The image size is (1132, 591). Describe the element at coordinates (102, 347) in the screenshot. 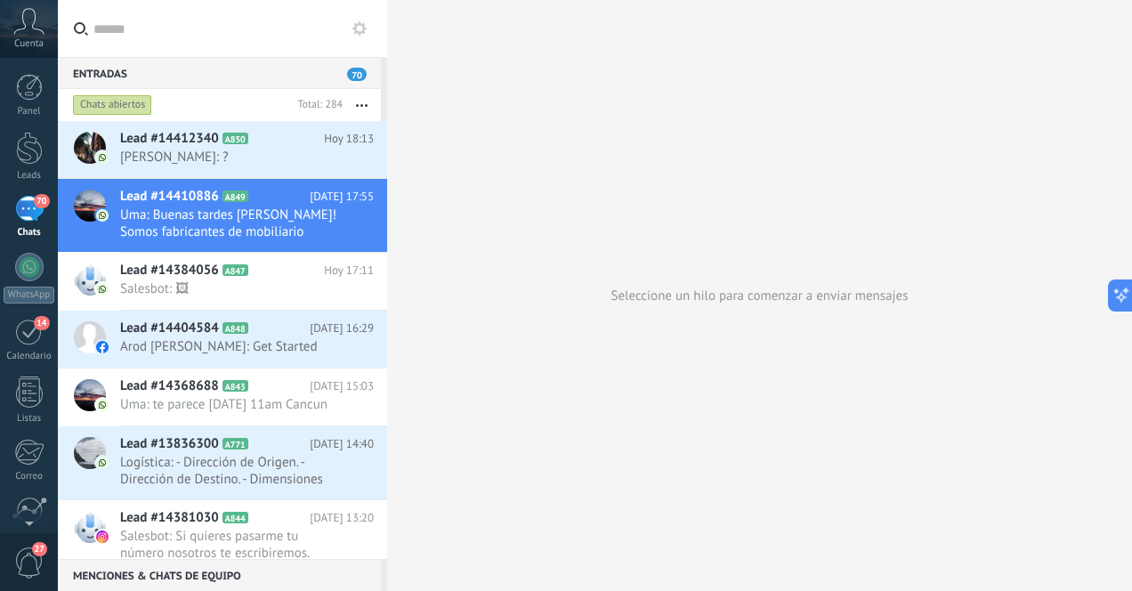

I see `img: facebook-sm.svg` at that location.